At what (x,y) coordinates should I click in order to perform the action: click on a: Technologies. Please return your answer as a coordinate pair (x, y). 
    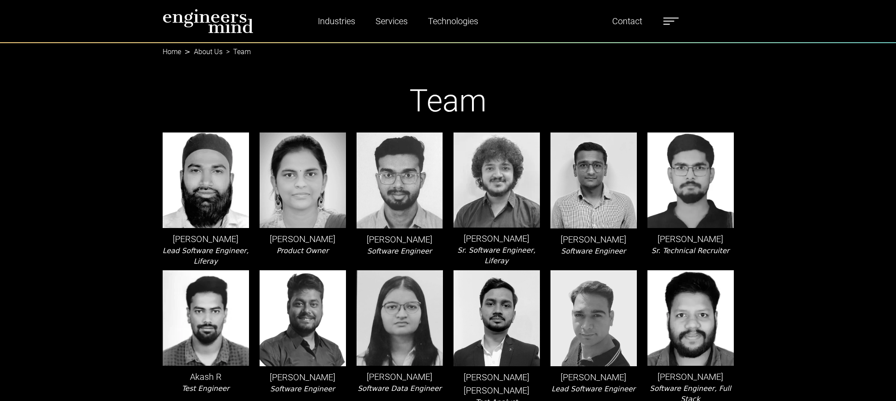
    Looking at the image, I should click on (453, 21).